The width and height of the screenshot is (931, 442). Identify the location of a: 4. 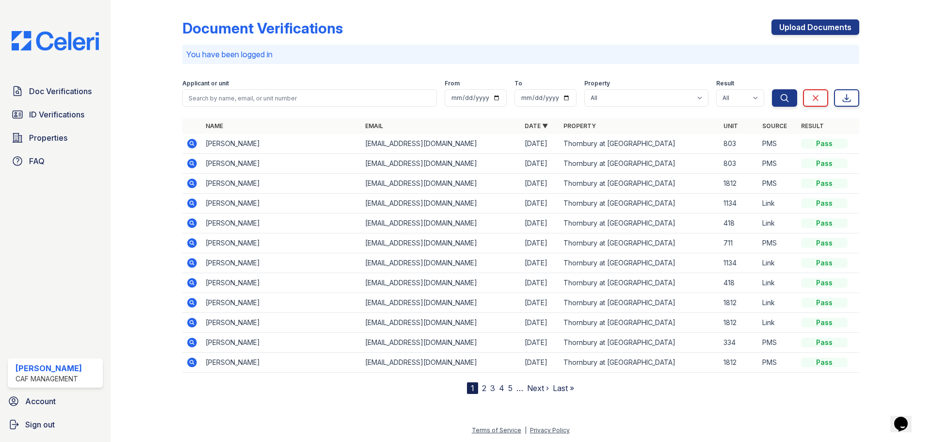
(501, 388).